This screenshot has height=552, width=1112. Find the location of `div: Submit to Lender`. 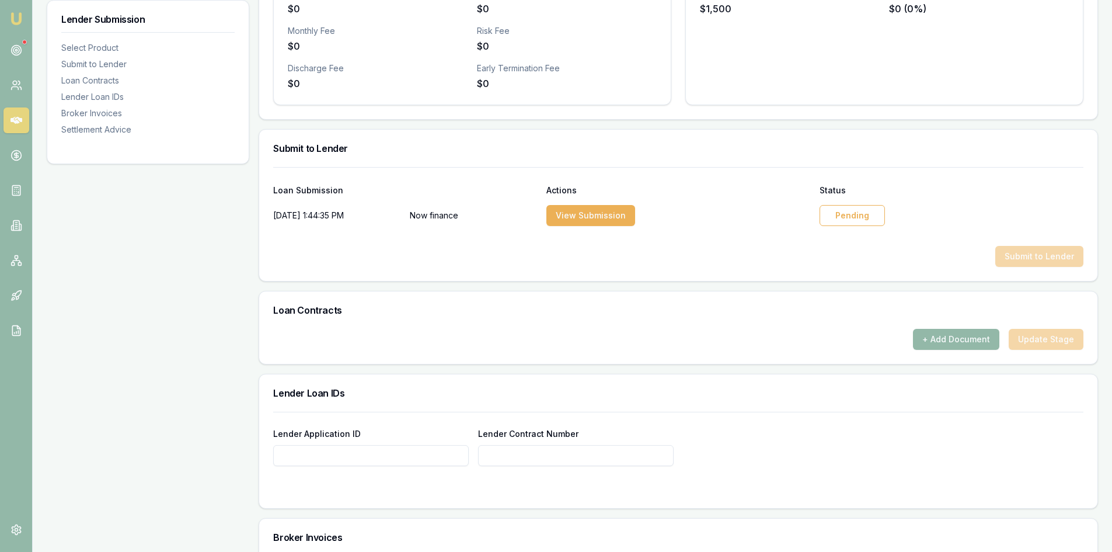

div: Submit to Lender is located at coordinates (148, 64).